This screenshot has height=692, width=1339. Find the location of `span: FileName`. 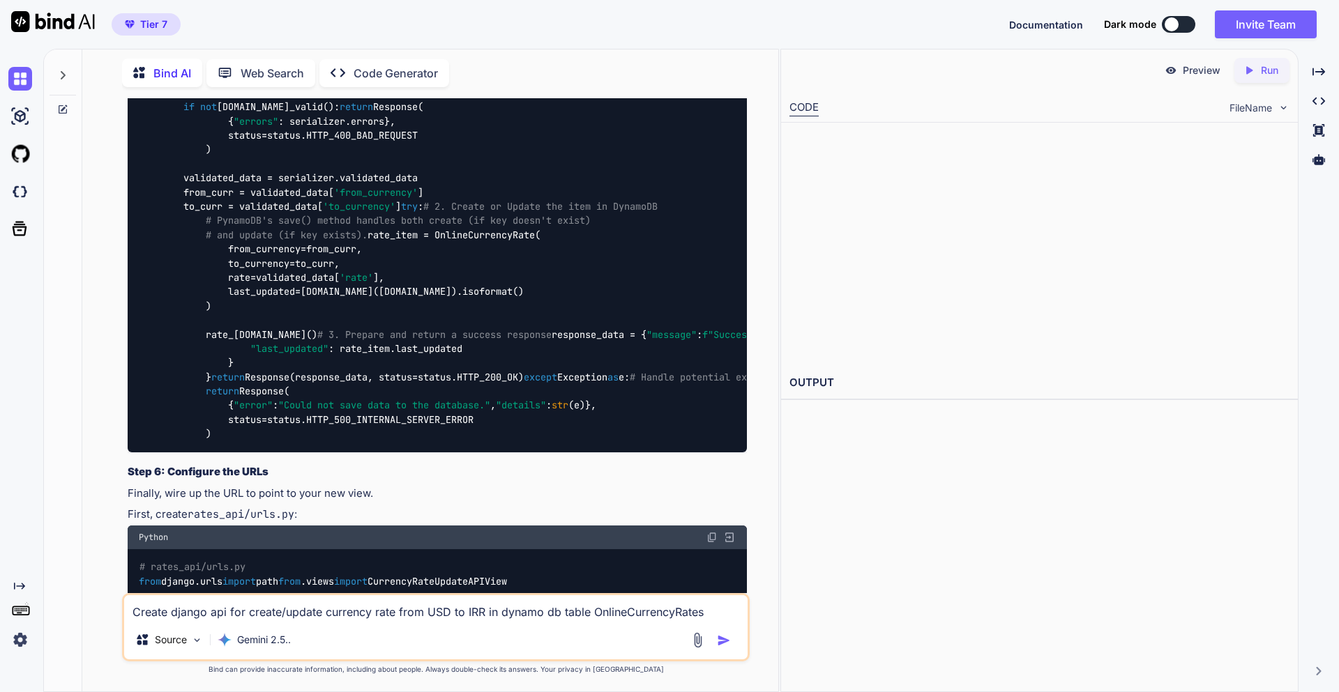

span: FileName is located at coordinates (1250, 108).